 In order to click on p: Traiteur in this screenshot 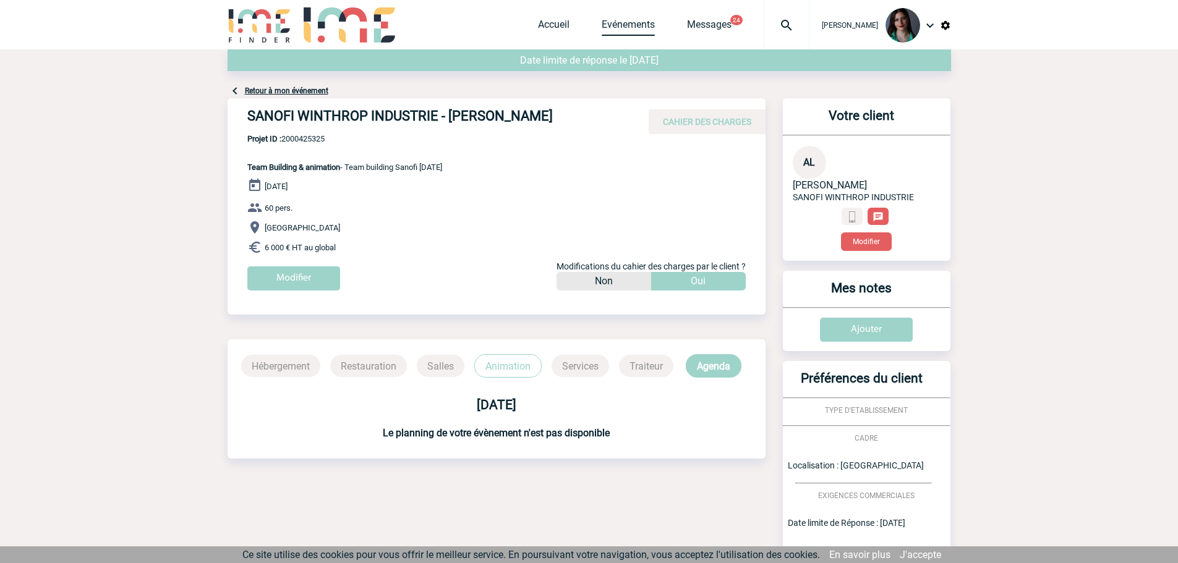, I will do `click(646, 366)`.